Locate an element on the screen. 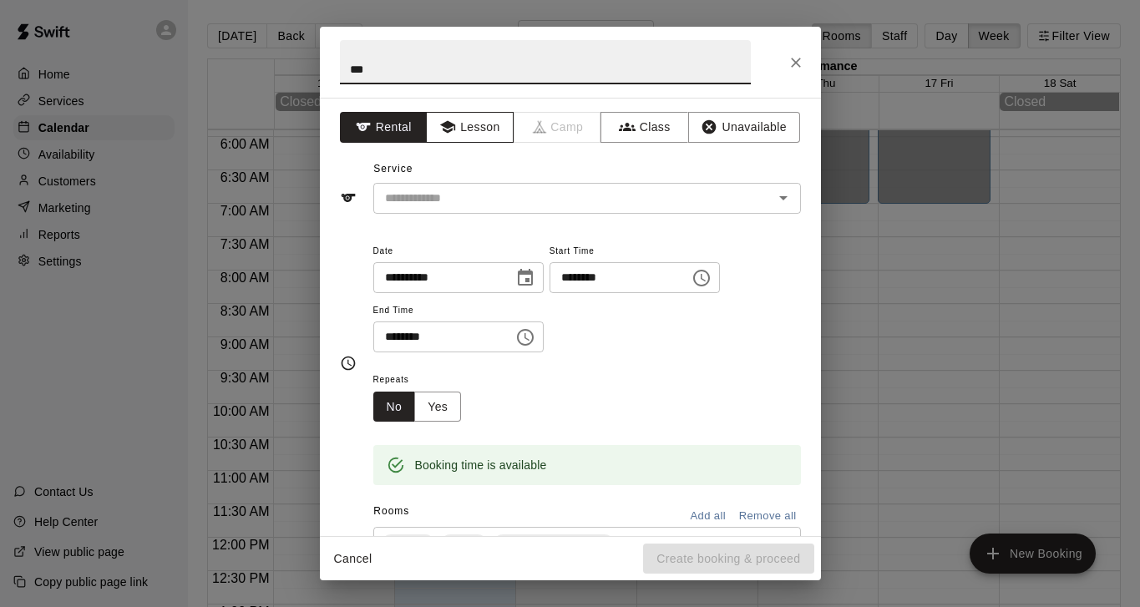 This screenshot has width=1140, height=607. svg: Timing is located at coordinates (348, 363).